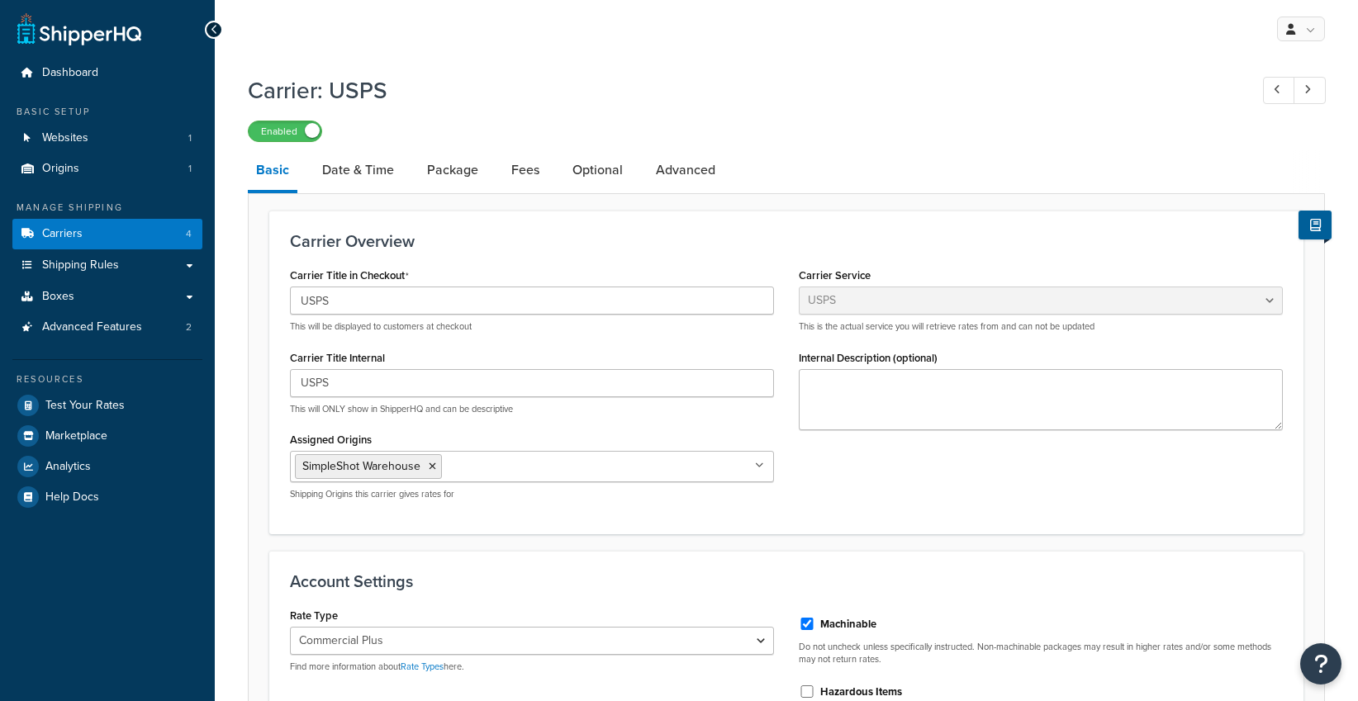 The height and width of the screenshot is (701, 1358). Describe the element at coordinates (107, 138) in the screenshot. I see `li: Websites` at that location.